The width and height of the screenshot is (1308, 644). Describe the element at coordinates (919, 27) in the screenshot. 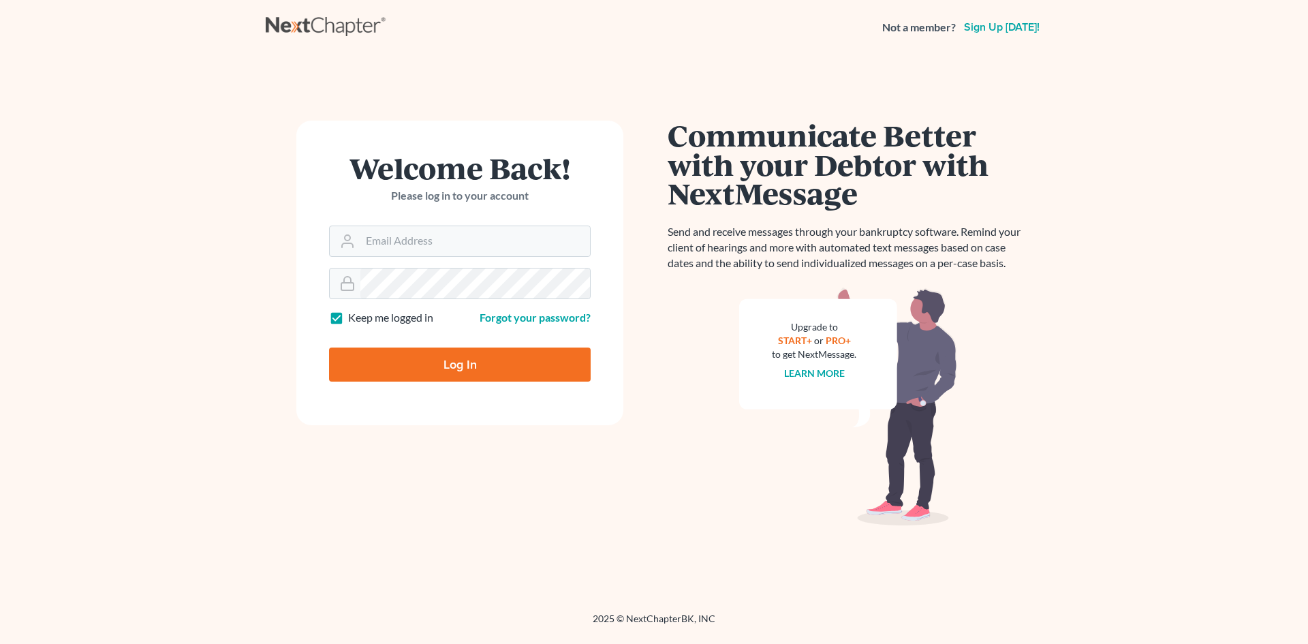

I see `strong: Not a member?` at that location.